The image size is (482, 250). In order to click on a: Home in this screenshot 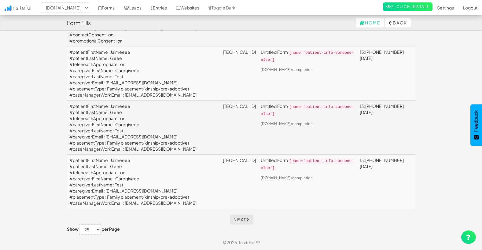, I will do `click(370, 23)`.